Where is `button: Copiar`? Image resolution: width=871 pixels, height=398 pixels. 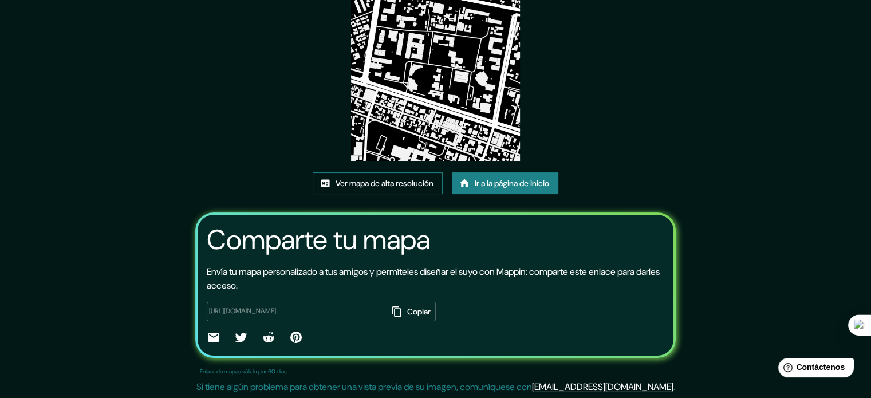
button: Copiar is located at coordinates (412, 312).